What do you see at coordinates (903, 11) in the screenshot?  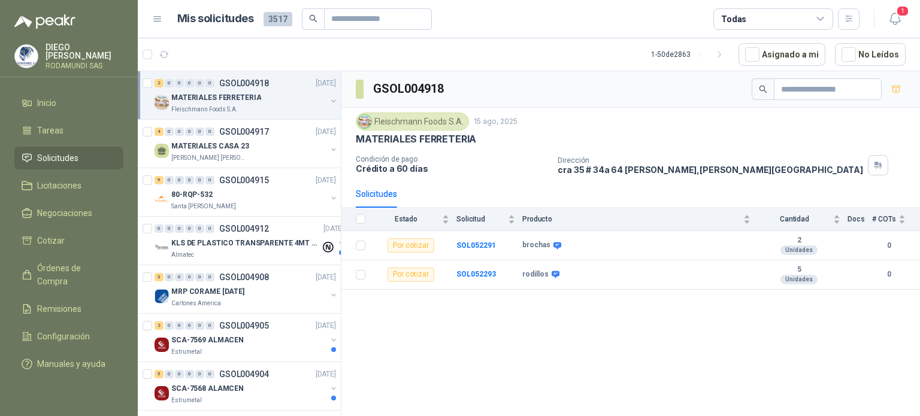 I see `span: 1` at bounding box center [903, 11].